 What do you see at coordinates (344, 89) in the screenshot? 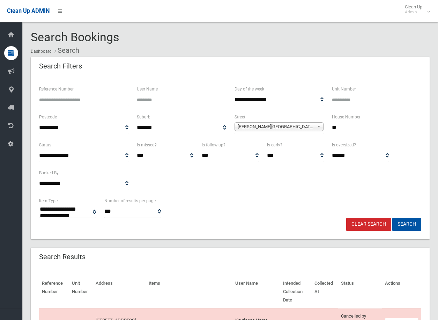
I see `label: Unit Number` at bounding box center [344, 89].